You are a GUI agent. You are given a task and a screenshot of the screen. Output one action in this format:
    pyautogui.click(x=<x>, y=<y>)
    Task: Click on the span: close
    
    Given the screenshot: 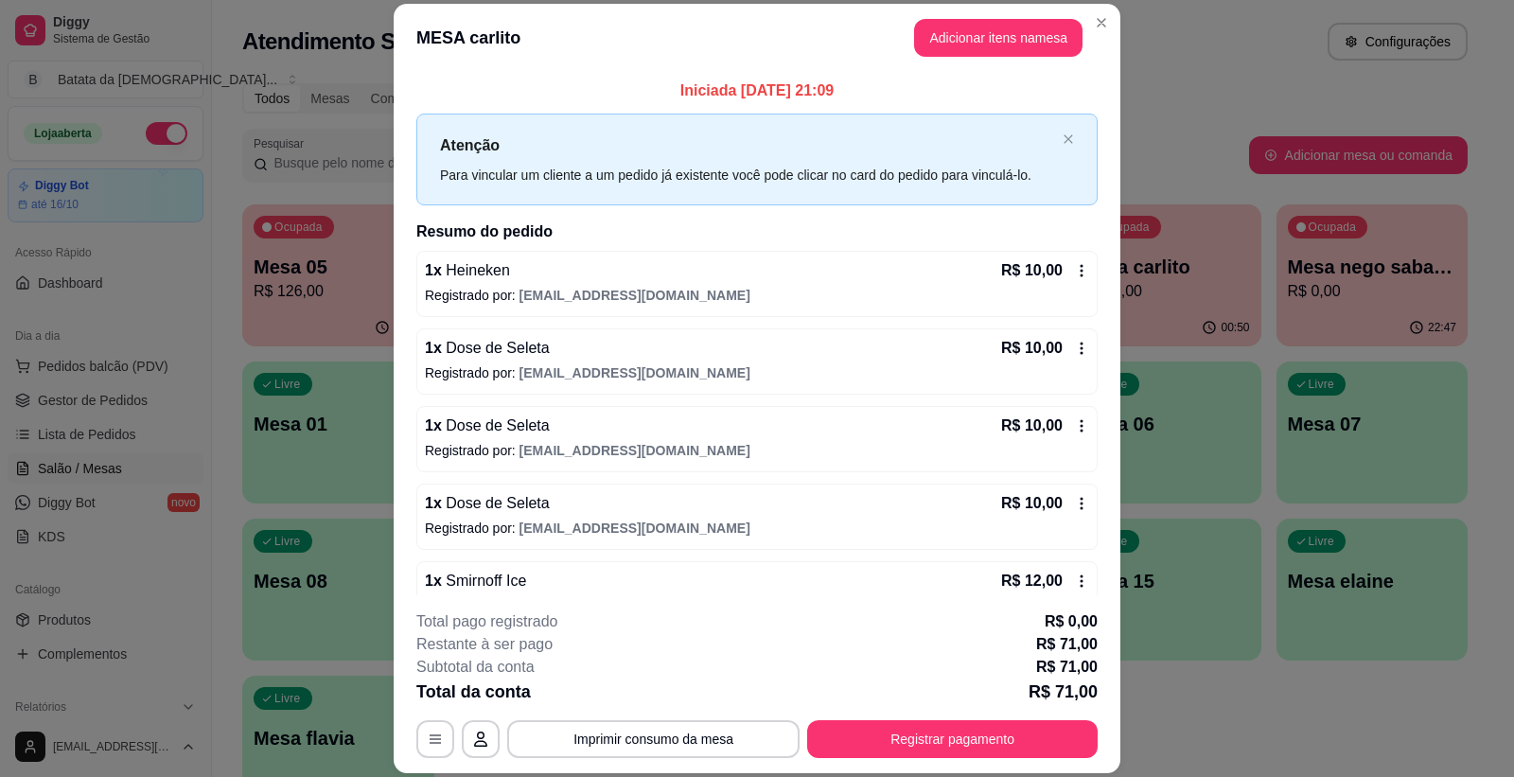 What is the action you would take?
    pyautogui.click(x=1068, y=139)
    